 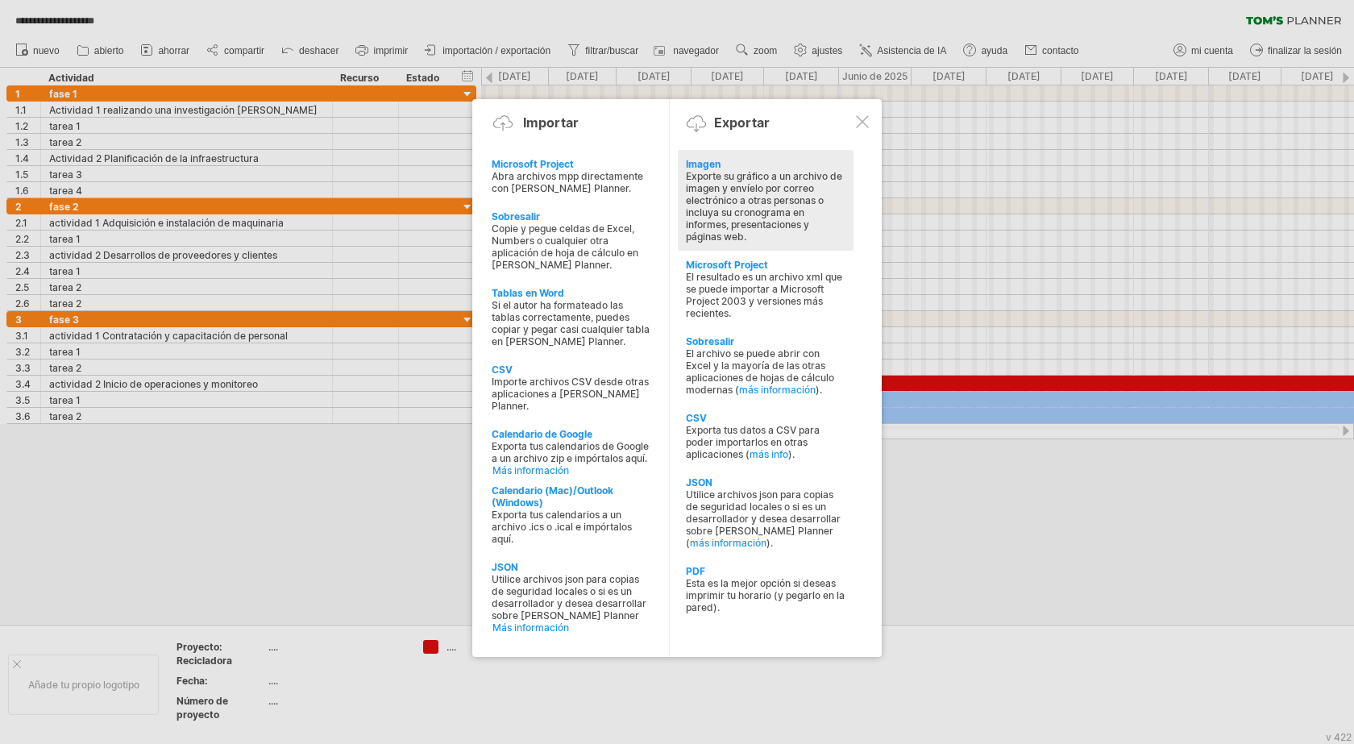 What do you see at coordinates (764, 295) in the screenshot?
I see `font: El resultado es un archivo xml que se puede importar a Microsoft Project 2003 y versiones más rec...` at bounding box center [764, 295].